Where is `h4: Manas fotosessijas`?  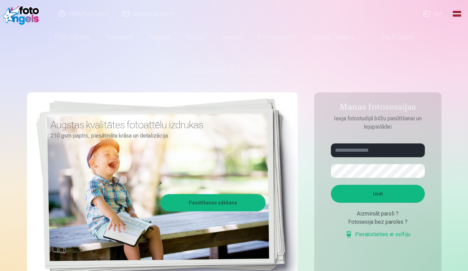
h4: Manas fotosessijas is located at coordinates (378, 108).